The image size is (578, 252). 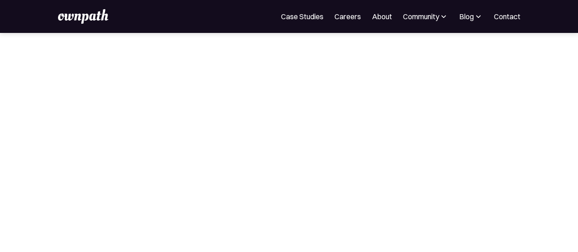 What do you see at coordinates (302, 16) in the screenshot?
I see `a: Case Studies` at bounding box center [302, 16].